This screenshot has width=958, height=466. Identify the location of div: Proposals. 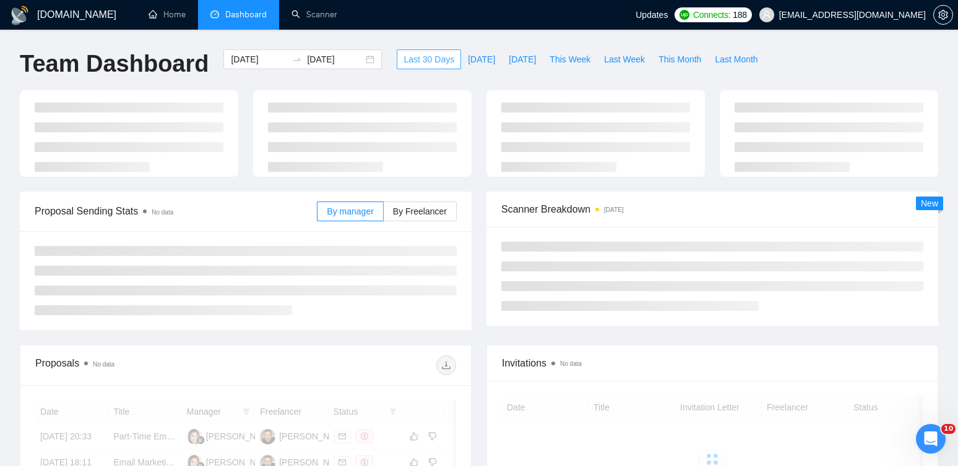
(140, 366).